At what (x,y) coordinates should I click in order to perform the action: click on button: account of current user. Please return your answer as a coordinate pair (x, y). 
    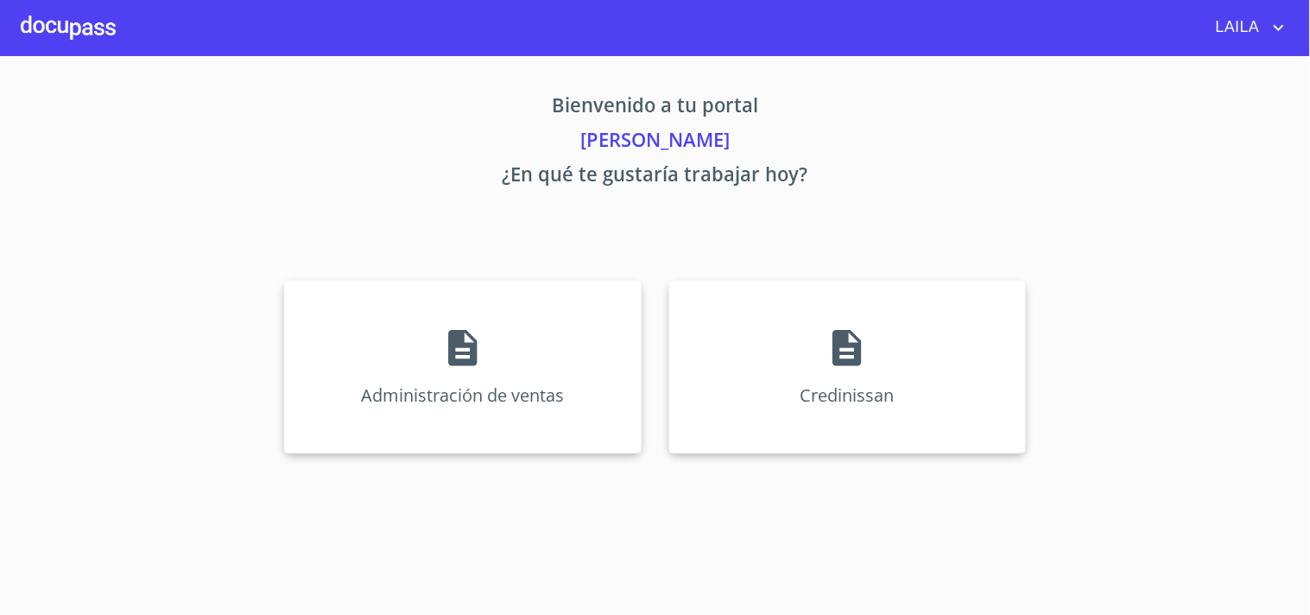
    Looking at the image, I should click on (1246, 28).